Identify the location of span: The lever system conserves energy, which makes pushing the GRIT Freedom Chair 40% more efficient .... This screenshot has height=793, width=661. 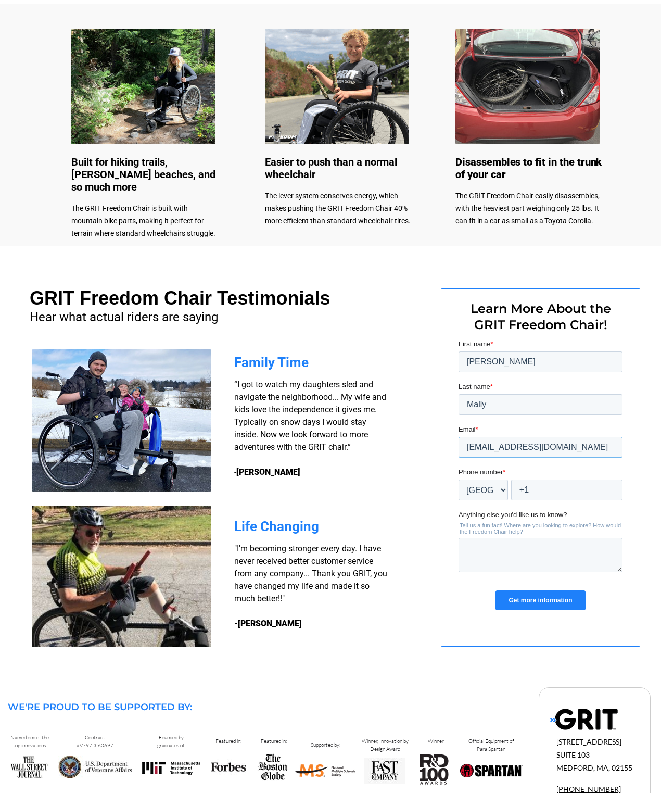
(338, 208).